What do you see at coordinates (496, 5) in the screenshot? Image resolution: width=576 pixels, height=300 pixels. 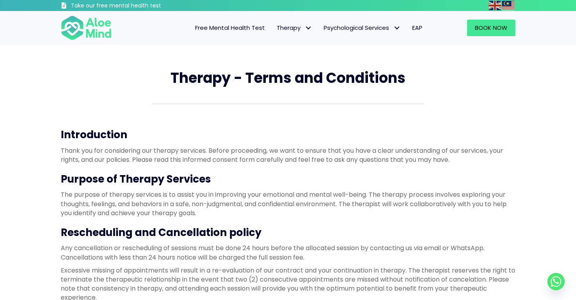 I see `a: English` at bounding box center [496, 5].